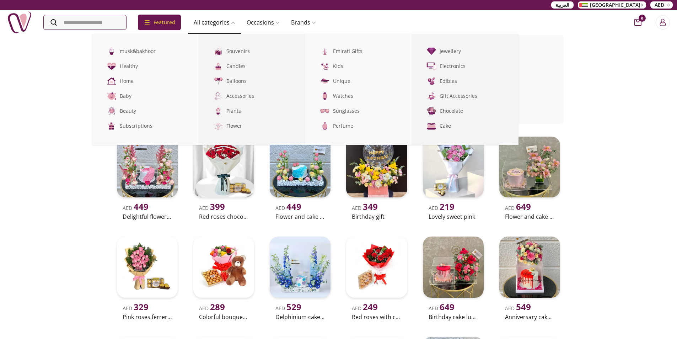  What do you see at coordinates (300, 266) in the screenshot?
I see `img: uae-gifts-Delphinium Cake Duo` at bounding box center [300, 266].